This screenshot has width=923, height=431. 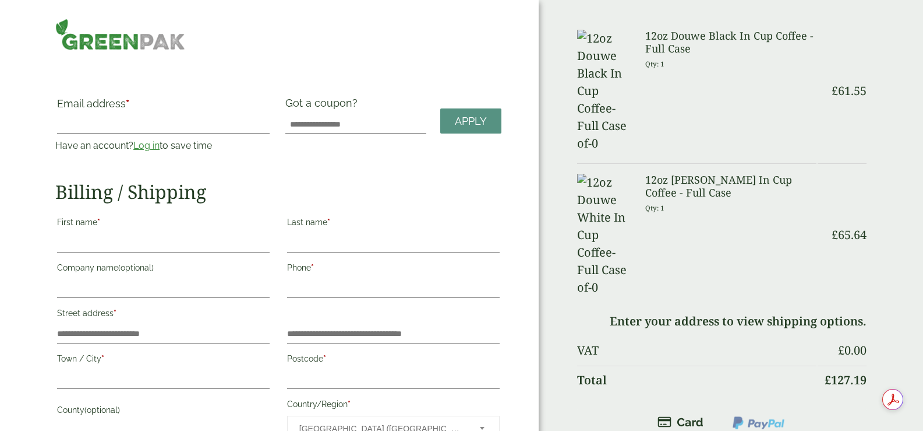 I want to click on h3: 12oz Douwe Black In Cup Coffee - Full Case, so click(x=731, y=42).